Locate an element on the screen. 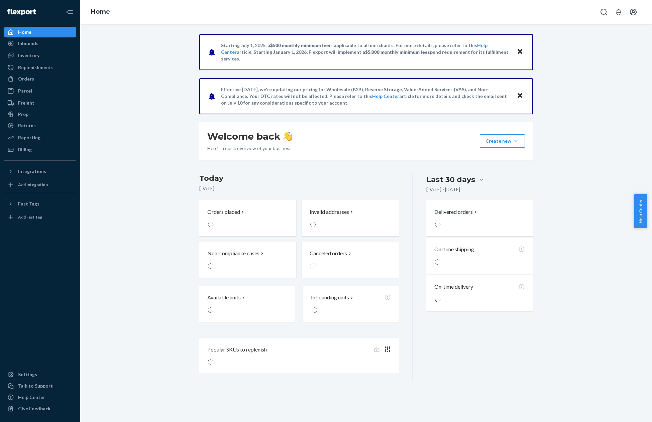 Image resolution: width=652 pixels, height=422 pixels. a: Prep is located at coordinates (40, 114).